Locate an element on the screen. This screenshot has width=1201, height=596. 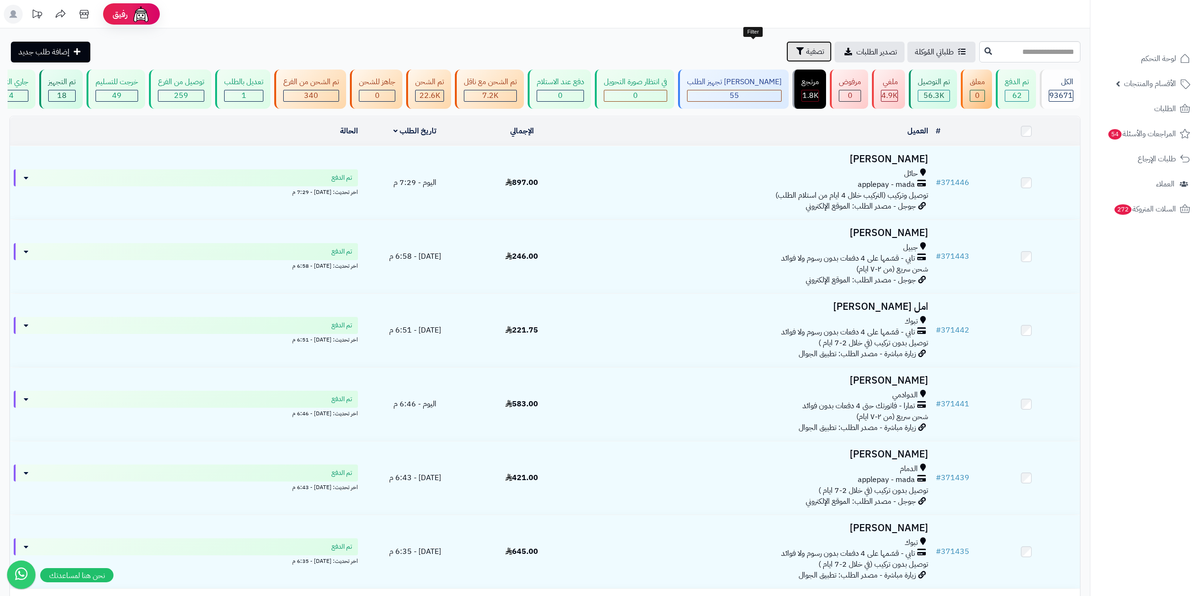
img: ai-face.png is located at coordinates (141, 14).